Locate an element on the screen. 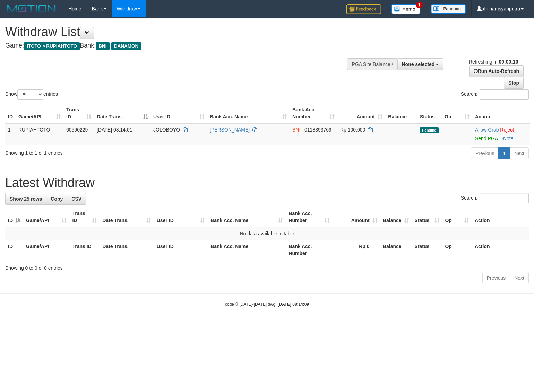 This screenshot has width=534, height=380. th: Balance: activate to sort column ascending is located at coordinates (396, 217).